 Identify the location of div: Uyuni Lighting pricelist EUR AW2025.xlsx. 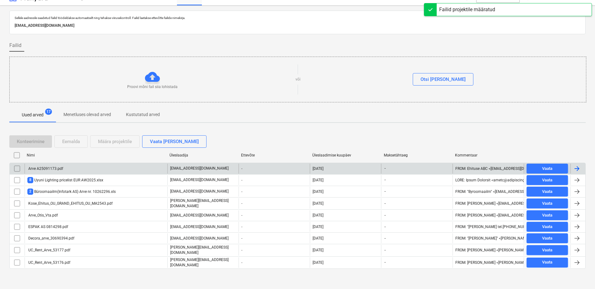
(65, 180).